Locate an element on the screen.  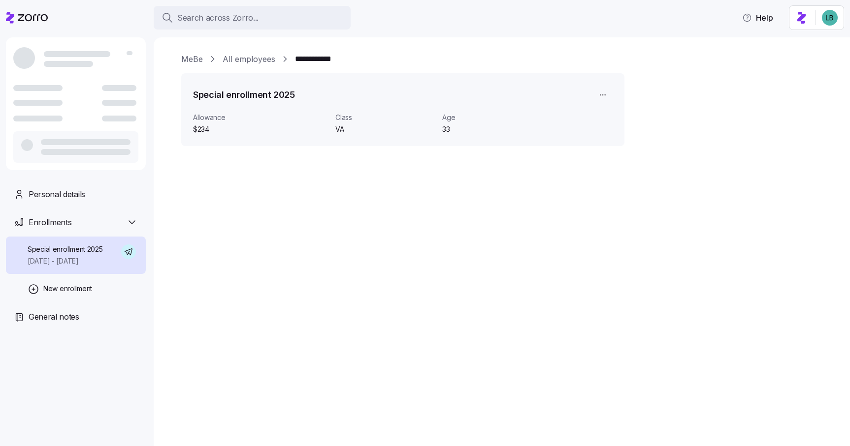
span: VA is located at coordinates (384, 129).